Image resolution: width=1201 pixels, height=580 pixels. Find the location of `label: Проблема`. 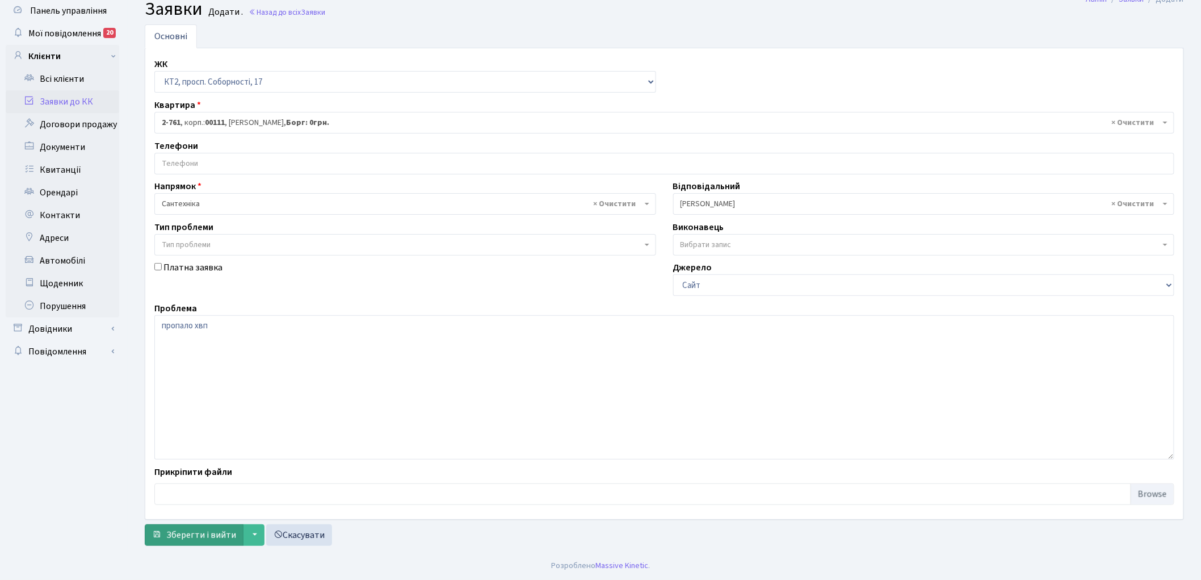

label: Проблема is located at coordinates (175, 308).